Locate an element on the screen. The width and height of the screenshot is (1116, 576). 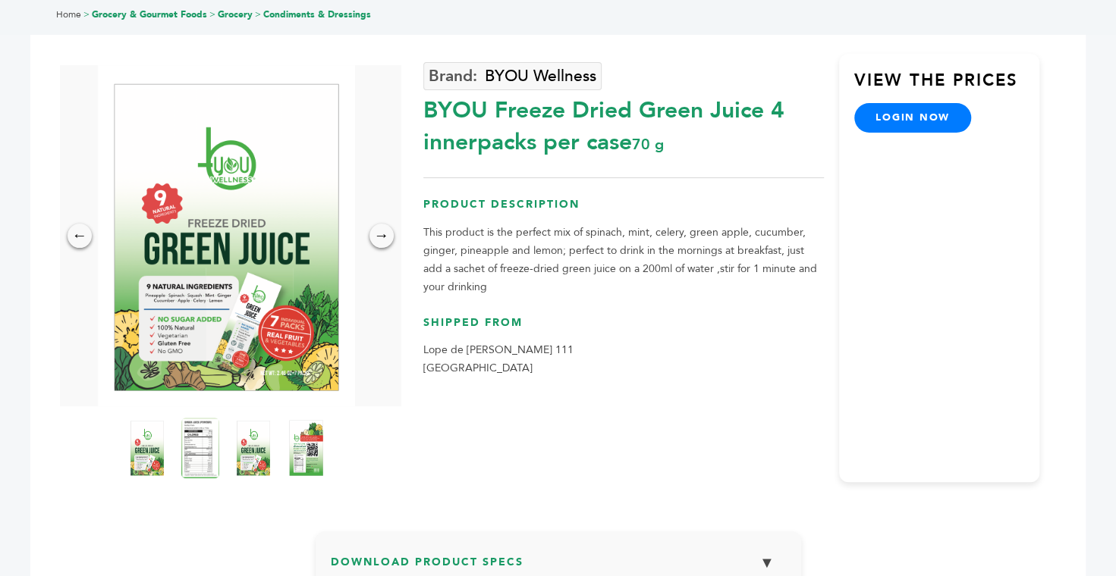
span: 70 g is located at coordinates (648, 144).